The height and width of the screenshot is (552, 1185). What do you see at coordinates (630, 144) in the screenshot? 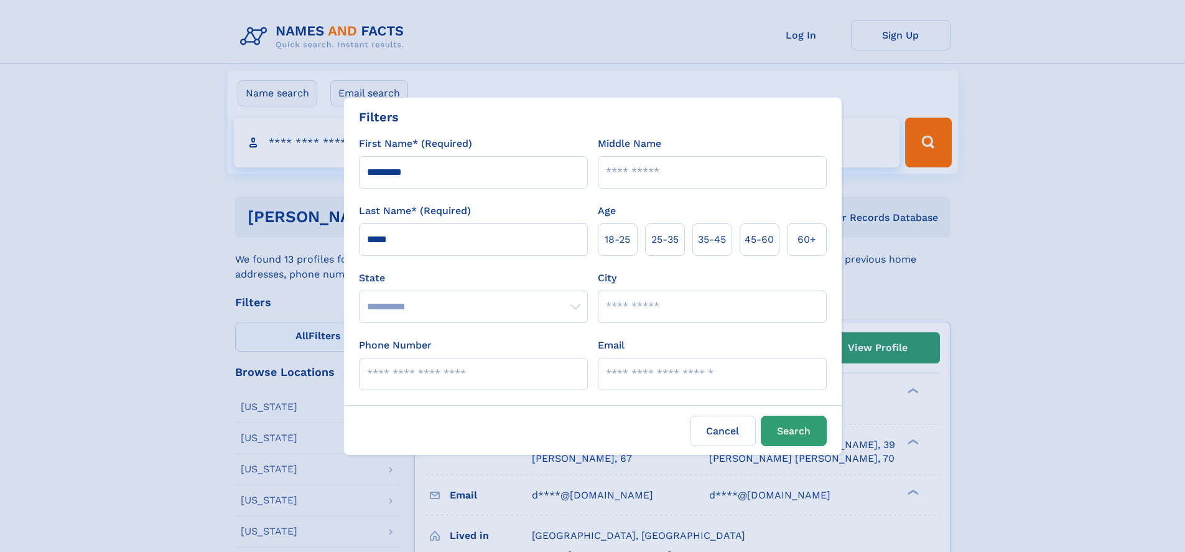
I see `label: Middle Name` at bounding box center [630, 144].